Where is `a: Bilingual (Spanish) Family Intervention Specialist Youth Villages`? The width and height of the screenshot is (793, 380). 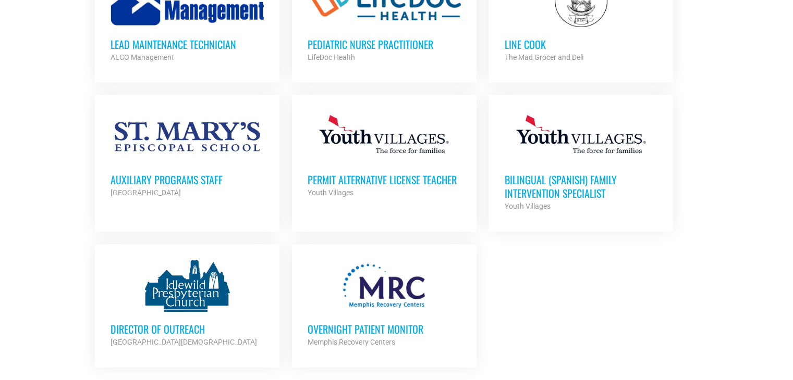 a: Bilingual (Spanish) Family Intervention Specialist Youth Villages is located at coordinates (581, 162).